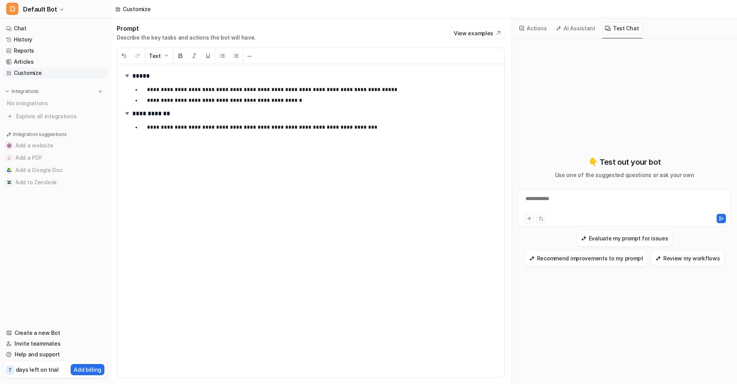 The width and height of the screenshot is (737, 384). I want to click on button: Add billing, so click(87, 369).